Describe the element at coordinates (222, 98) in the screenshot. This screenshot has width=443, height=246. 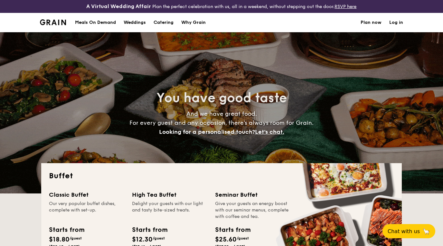
I see `span: You have good taste` at that location.